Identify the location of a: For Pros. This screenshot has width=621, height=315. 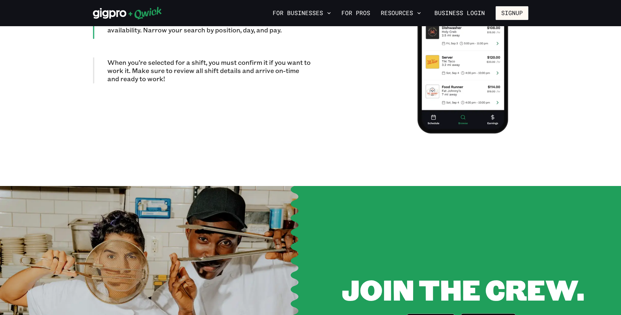
(356, 13).